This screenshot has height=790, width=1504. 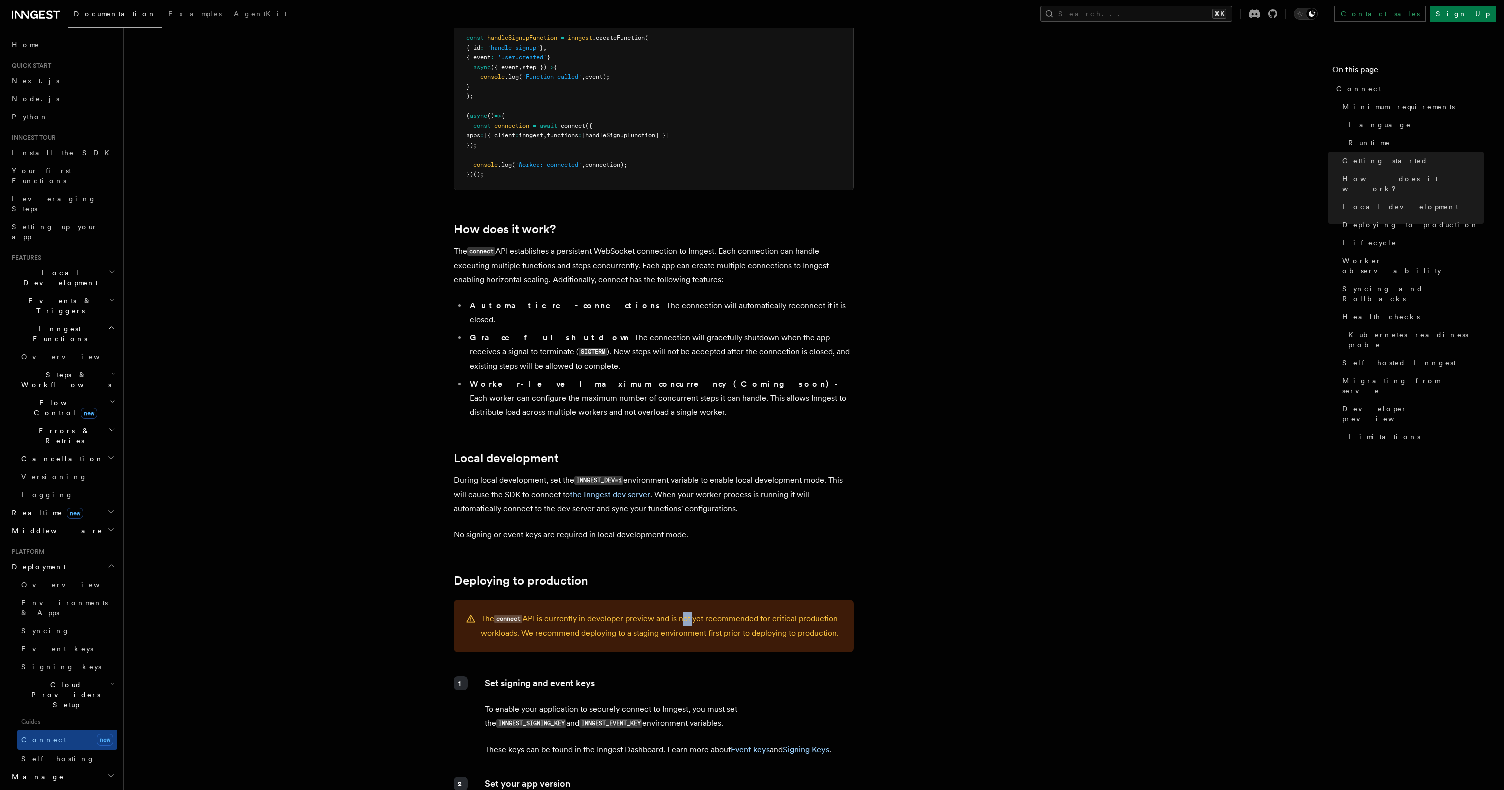 I want to click on a: Deploying to production, so click(x=1411, y=225).